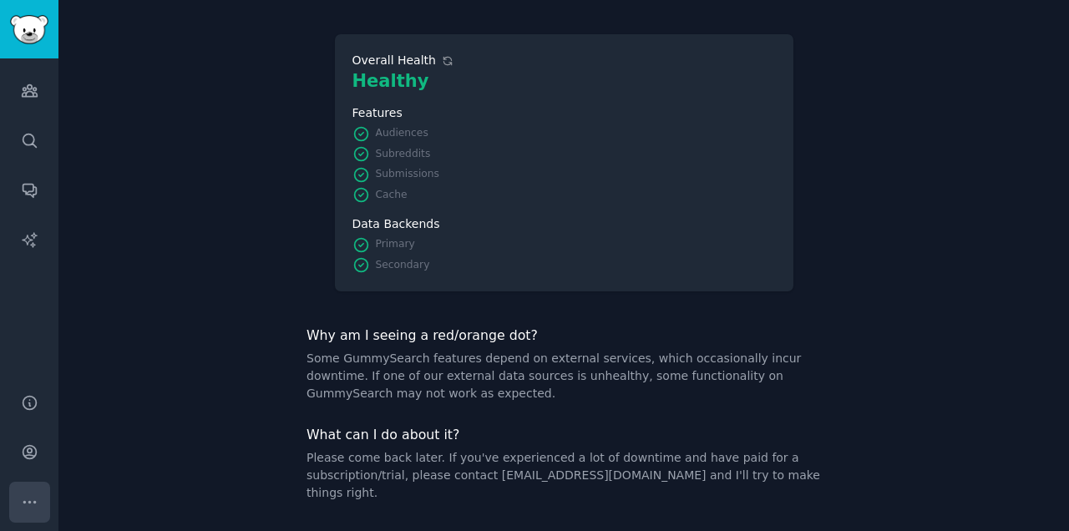 This screenshot has height=531, width=1069. Describe the element at coordinates (403, 266) in the screenshot. I see `span: Secondary` at that location.